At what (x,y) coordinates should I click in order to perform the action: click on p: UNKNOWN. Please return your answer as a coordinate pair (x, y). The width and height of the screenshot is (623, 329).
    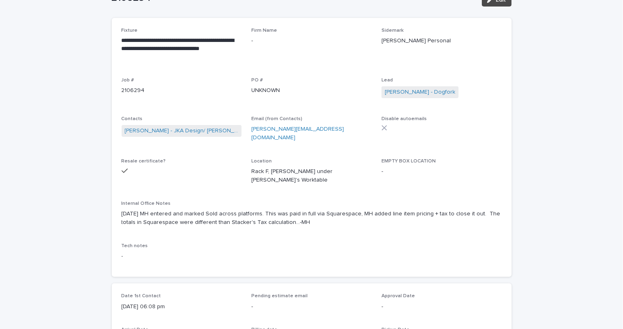
    Looking at the image, I should click on (311, 91).